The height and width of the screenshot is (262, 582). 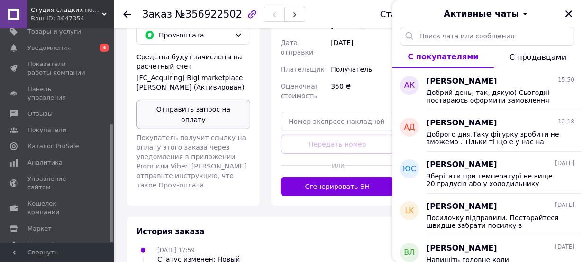 I want to click on div: Вернуться назад, so click(x=127, y=14).